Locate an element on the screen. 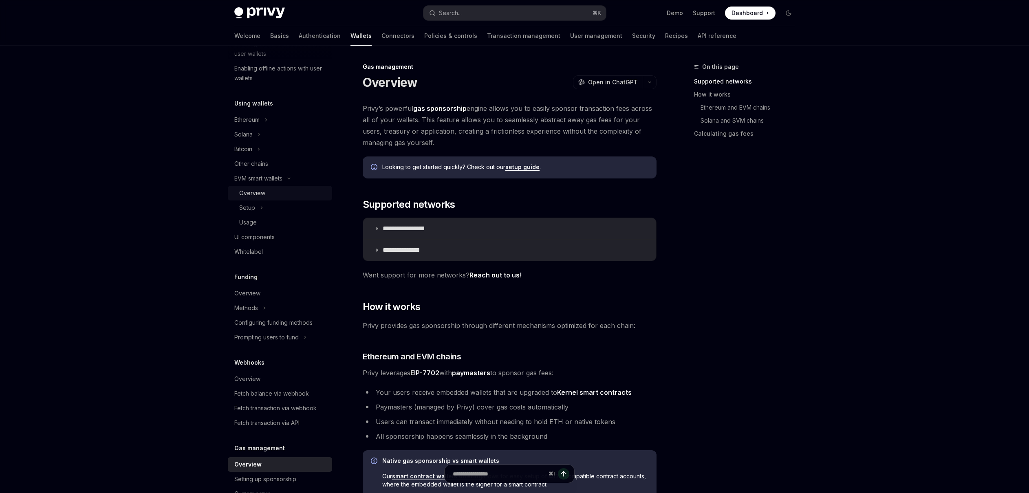 The height and width of the screenshot is (493, 1029). a: UI components is located at coordinates (280, 237).